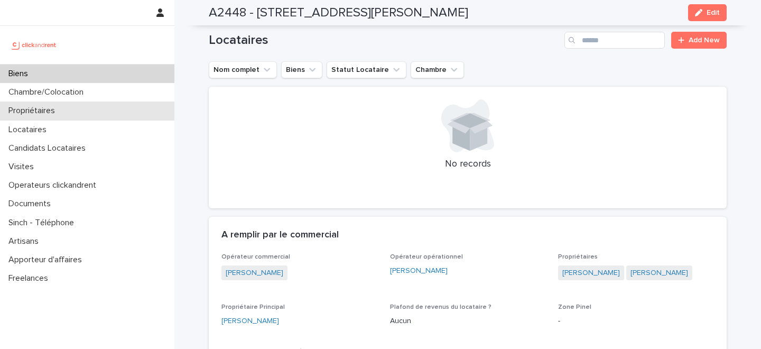 The image size is (761, 349). I want to click on span: Propriétaire Principal, so click(253, 307).